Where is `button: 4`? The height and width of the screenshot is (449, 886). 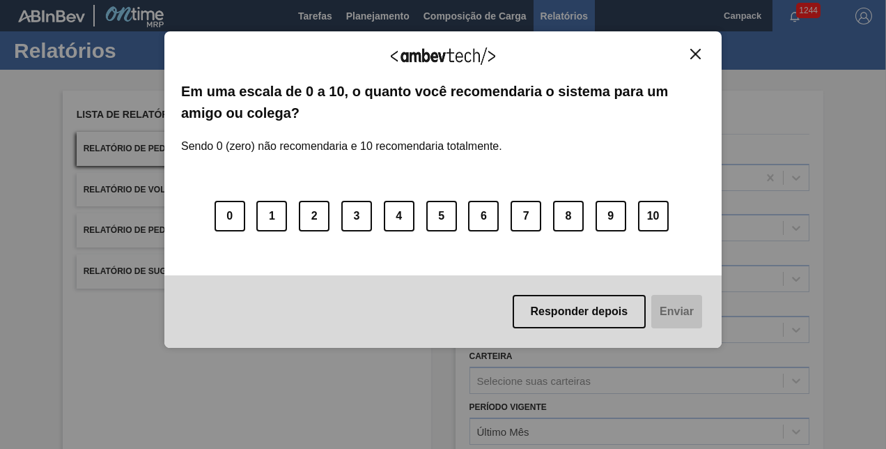
button: 4 is located at coordinates (399, 216).